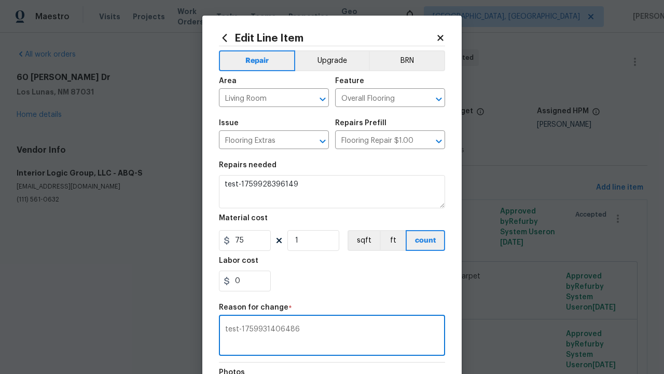  I want to click on button: ft, so click(393, 240).